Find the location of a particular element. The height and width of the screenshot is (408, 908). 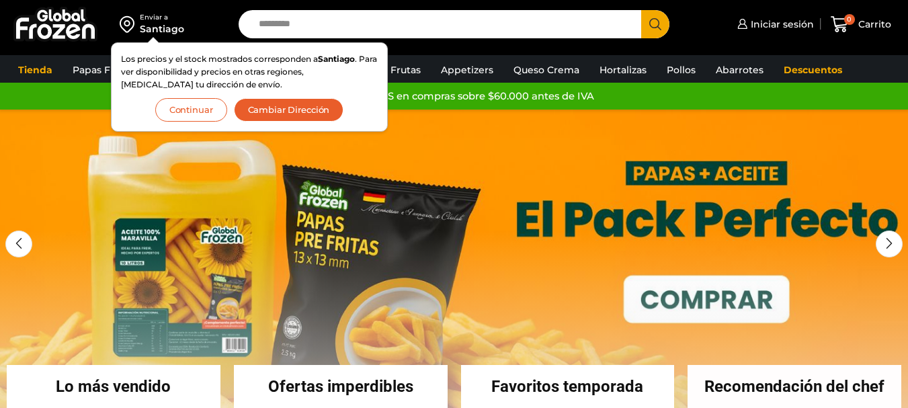

a: Queso Crema is located at coordinates (546, 70).